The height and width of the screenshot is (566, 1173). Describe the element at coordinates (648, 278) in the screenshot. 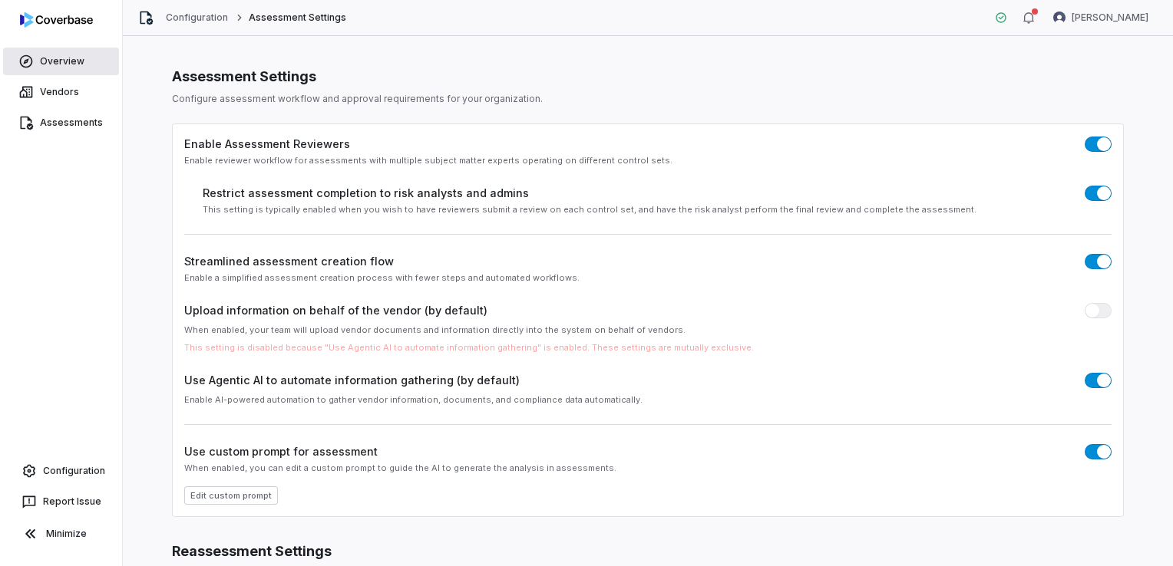

I see `div: Enable a simplified assessment creation process with fewer steps and automated workflows.` at that location.